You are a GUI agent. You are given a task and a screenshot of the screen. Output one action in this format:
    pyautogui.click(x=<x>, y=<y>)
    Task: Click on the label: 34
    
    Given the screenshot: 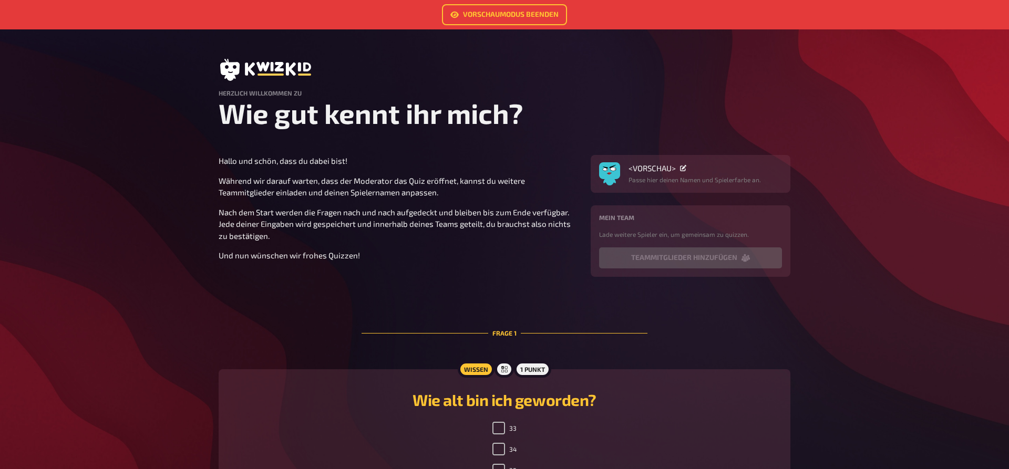 What is the action you would take?
    pyautogui.click(x=505, y=449)
    